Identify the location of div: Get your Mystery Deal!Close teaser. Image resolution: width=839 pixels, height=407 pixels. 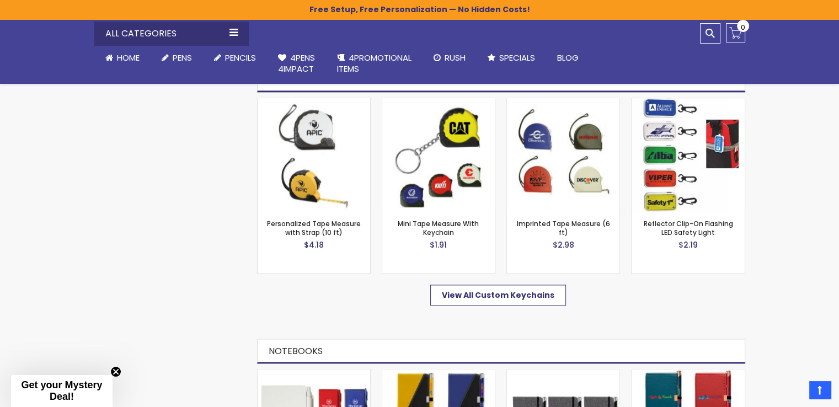
(62, 391).